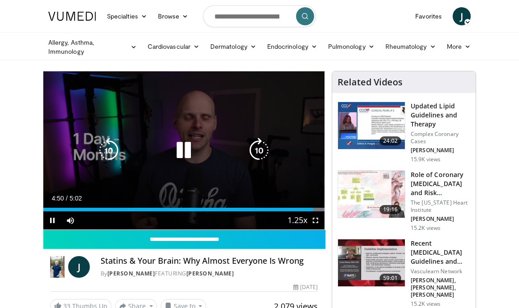  What do you see at coordinates (351, 46) in the screenshot?
I see `a: Pulmonology` at bounding box center [351, 46].